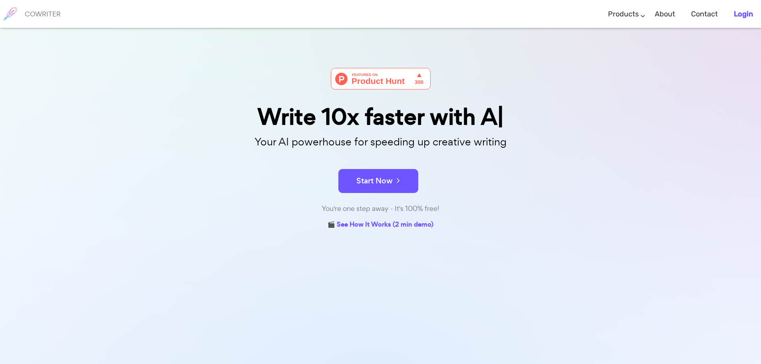 This screenshot has height=364, width=761. What do you see at coordinates (379, 181) in the screenshot?
I see `button: Start Now` at bounding box center [379, 181].